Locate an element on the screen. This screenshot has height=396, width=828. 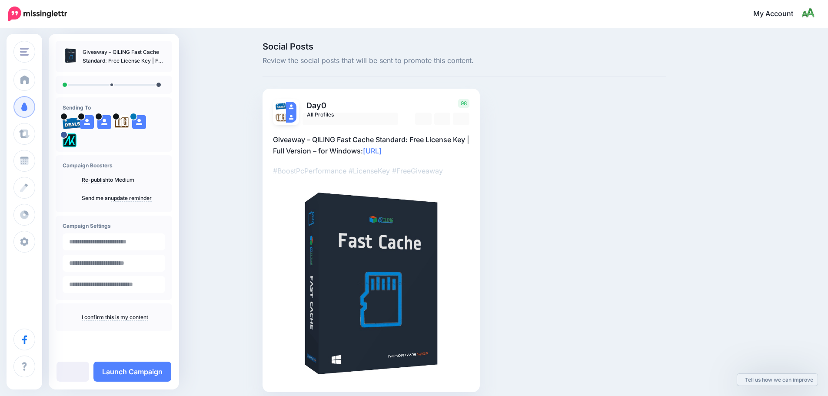
img: 4d70dc9f65995487e9bfc6f071d7a5d2.jpg is located at coordinates (371, 283).